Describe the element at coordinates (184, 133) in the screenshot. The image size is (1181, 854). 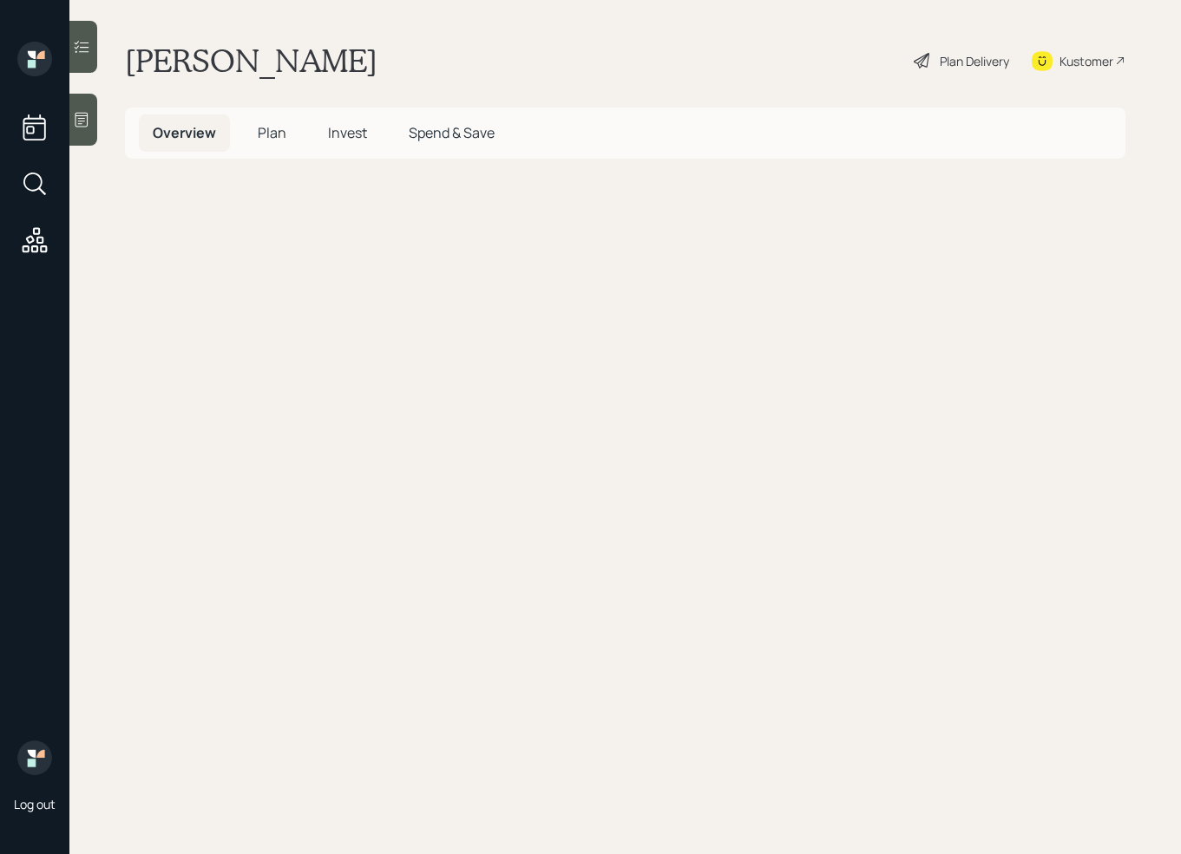
I see `span: Overview` at that location.